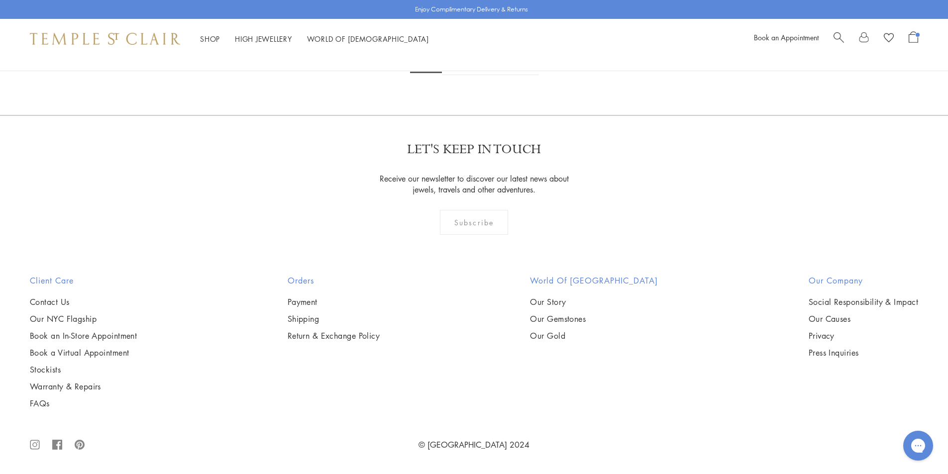 Image resolution: width=948 pixels, height=474 pixels. What do you see at coordinates (889, 39) in the screenshot?
I see `a: View Wishlist` at bounding box center [889, 39].